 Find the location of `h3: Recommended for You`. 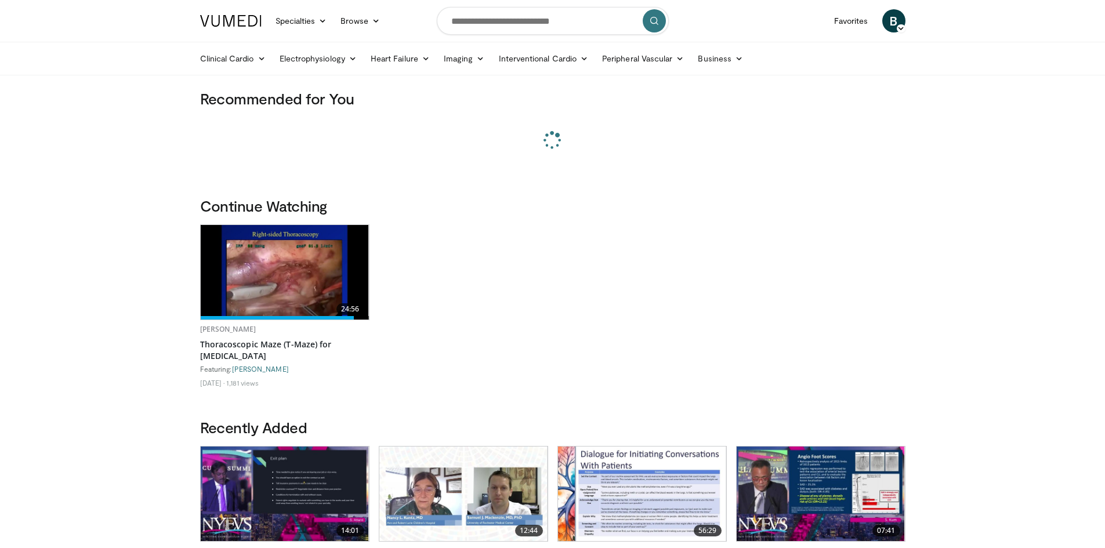

h3: Recommended for You is located at coordinates (553, 99).